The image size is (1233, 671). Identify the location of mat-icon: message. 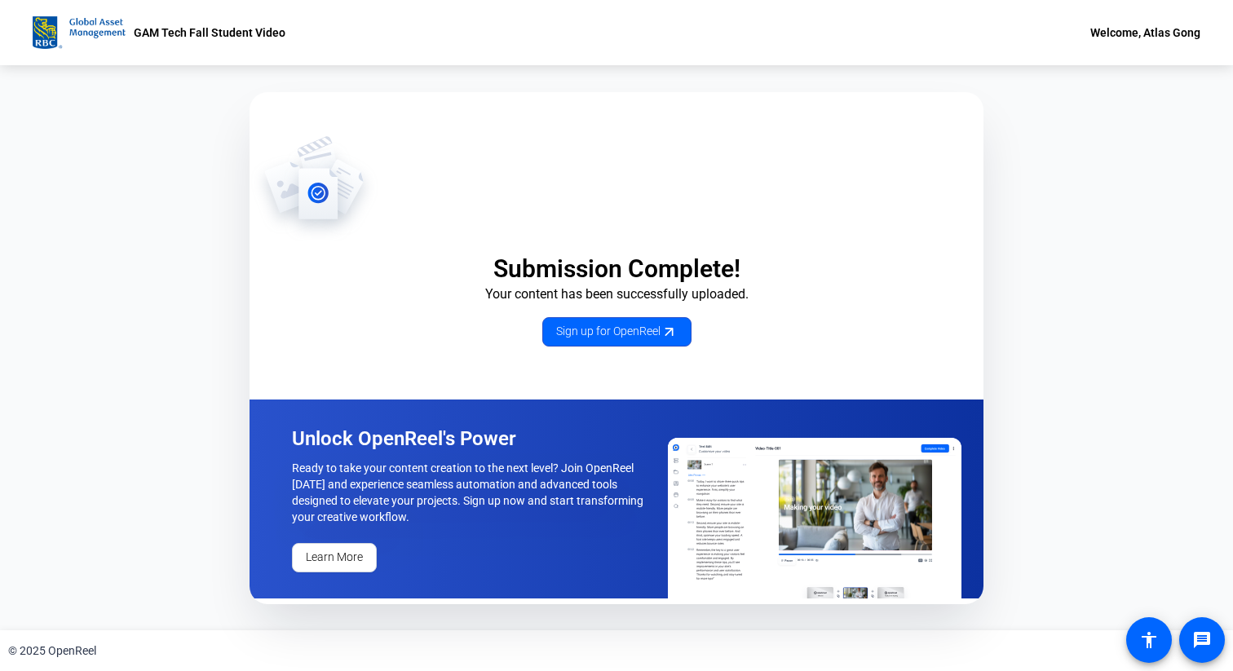
(1202, 640).